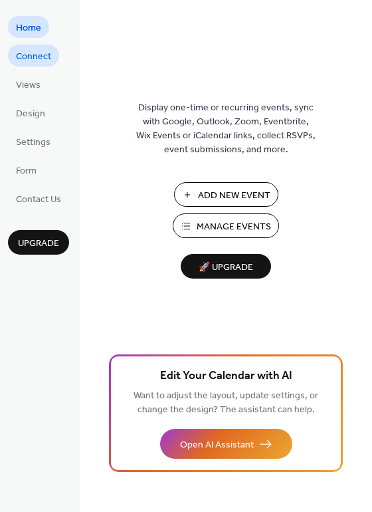 The image size is (372, 512). Describe the element at coordinates (39, 199) in the screenshot. I see `span: Contact Us` at that location.